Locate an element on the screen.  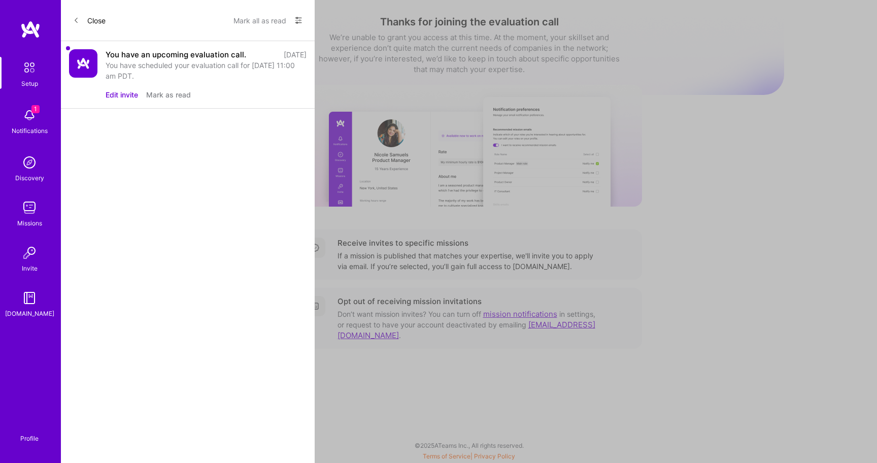
span: 1 is located at coordinates (36, 109).